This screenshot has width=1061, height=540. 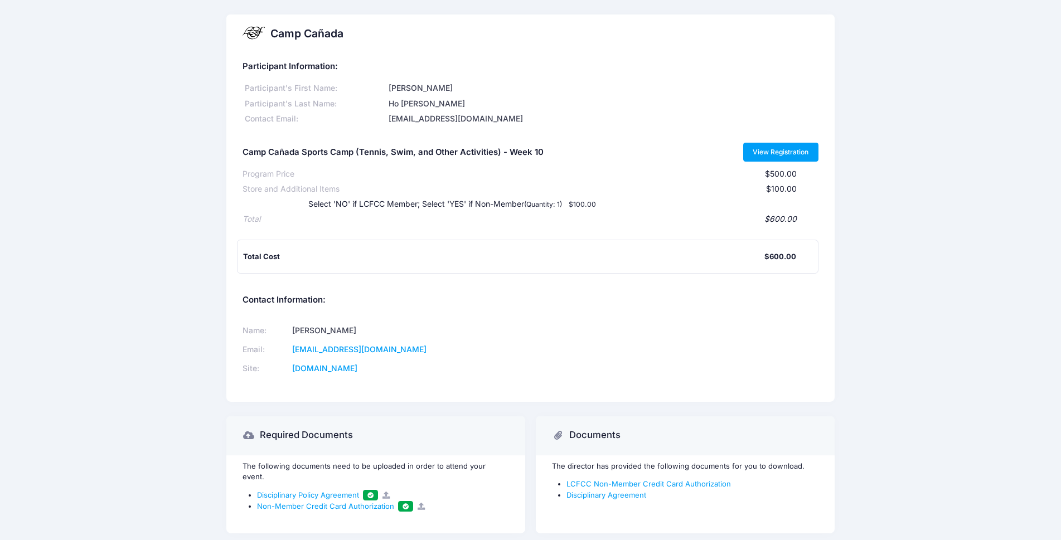 What do you see at coordinates (268, 174) in the screenshot?
I see `div: Program Price` at bounding box center [268, 174].